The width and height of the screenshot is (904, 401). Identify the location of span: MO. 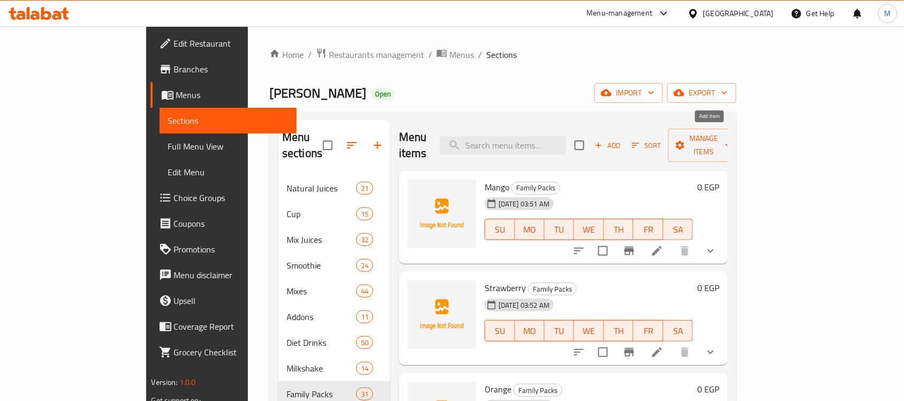
(530, 229).